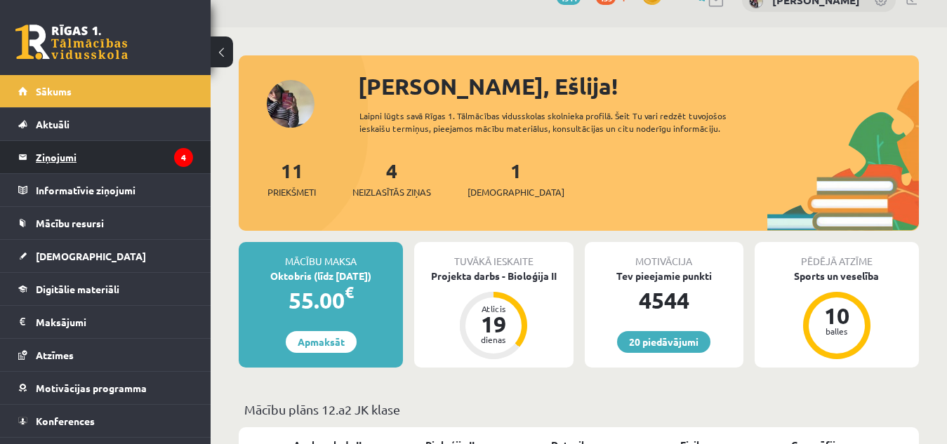 The width and height of the screenshot is (947, 444). I want to click on div: Motivācija, so click(664, 256).